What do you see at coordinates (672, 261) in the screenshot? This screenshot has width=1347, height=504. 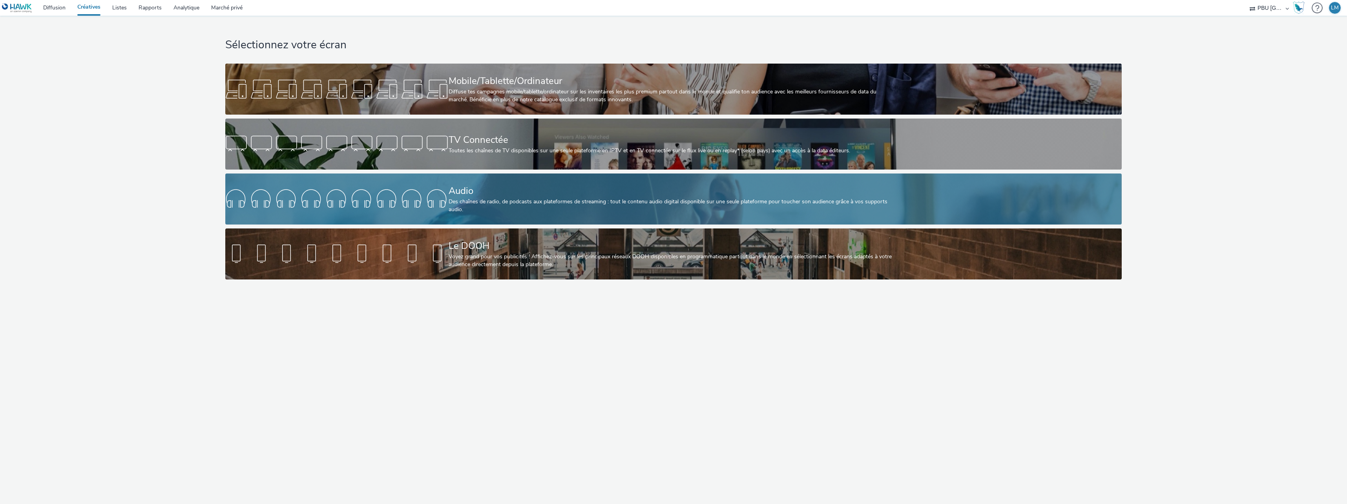 I see `div: Voyez grand pour vos publicités ! Affichez-vous sur les principaux réseaux DOOH disponibles en pr...` at bounding box center [672, 261].